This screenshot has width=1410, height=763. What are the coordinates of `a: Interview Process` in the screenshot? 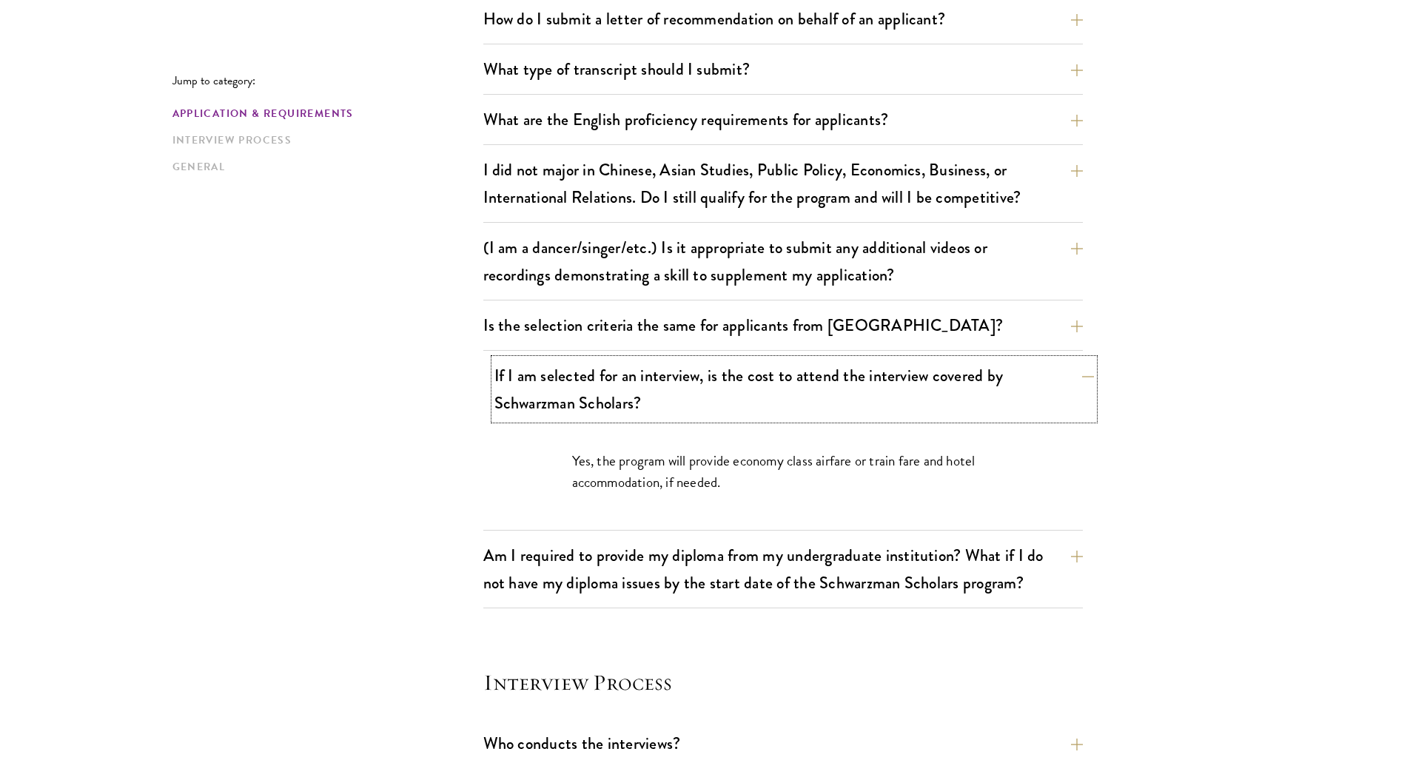 It's located at (324, 140).